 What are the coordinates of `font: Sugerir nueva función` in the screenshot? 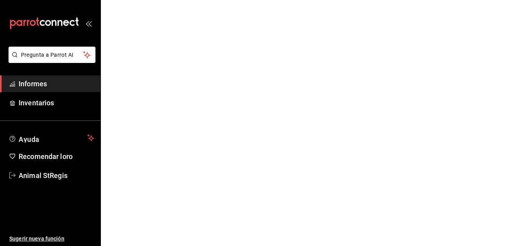 It's located at (37, 238).